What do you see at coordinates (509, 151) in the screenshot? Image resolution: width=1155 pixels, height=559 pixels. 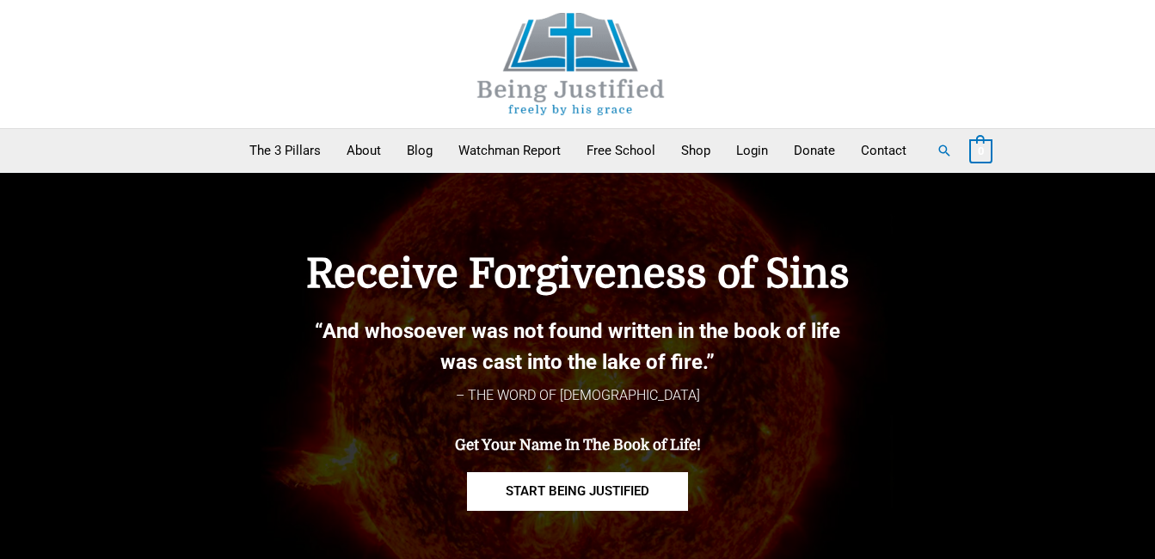 I see `a: Watchman Report` at bounding box center [509, 151].